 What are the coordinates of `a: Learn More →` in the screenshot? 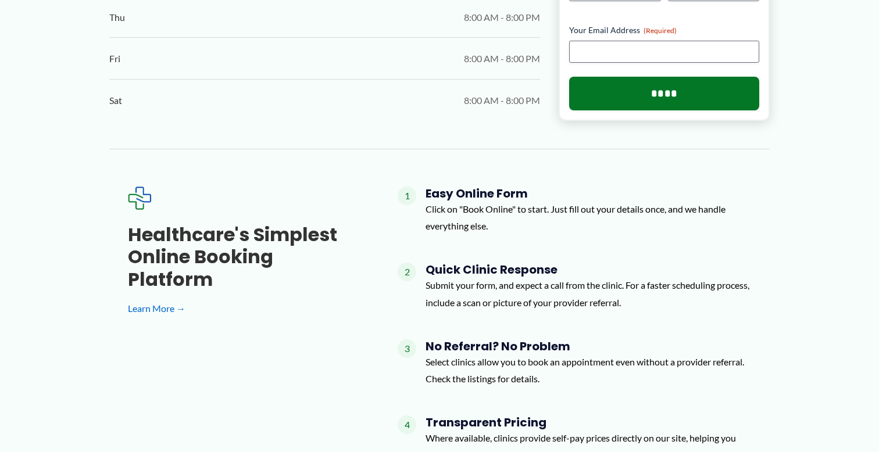 It's located at (244, 309).